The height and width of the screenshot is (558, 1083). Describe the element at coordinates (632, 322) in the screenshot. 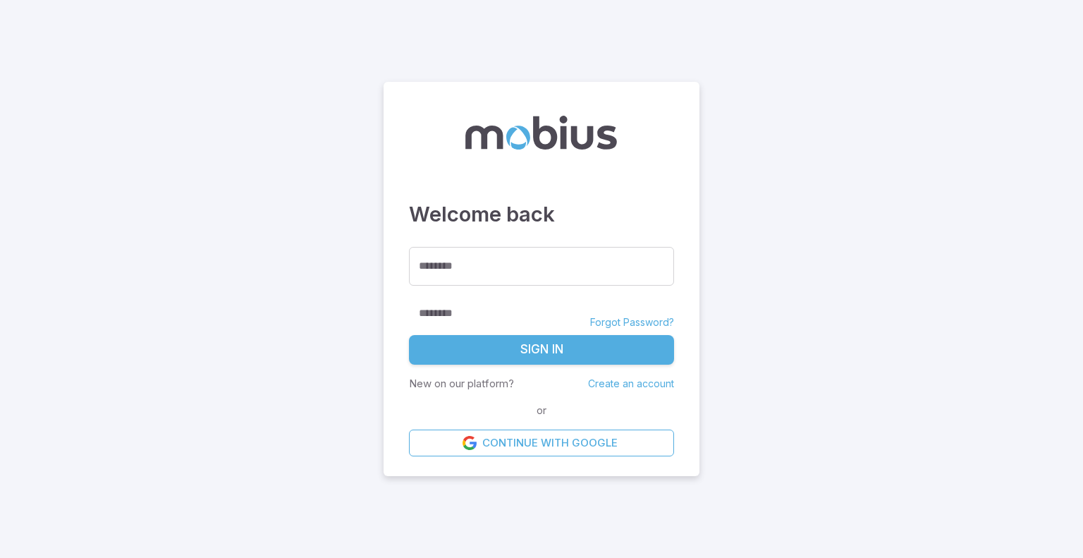

I see `a: Forgot Password?` at that location.